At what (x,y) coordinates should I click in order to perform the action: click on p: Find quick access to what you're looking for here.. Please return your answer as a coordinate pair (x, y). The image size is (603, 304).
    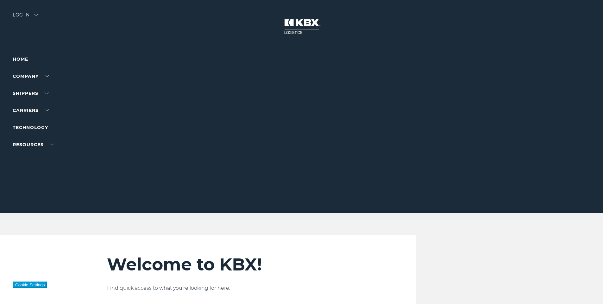
    Looking at the image, I should click on (243, 289).